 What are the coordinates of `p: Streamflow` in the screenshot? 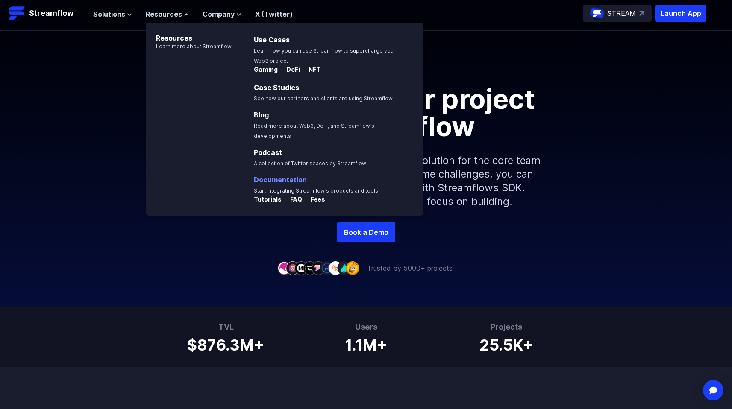 It's located at (51, 13).